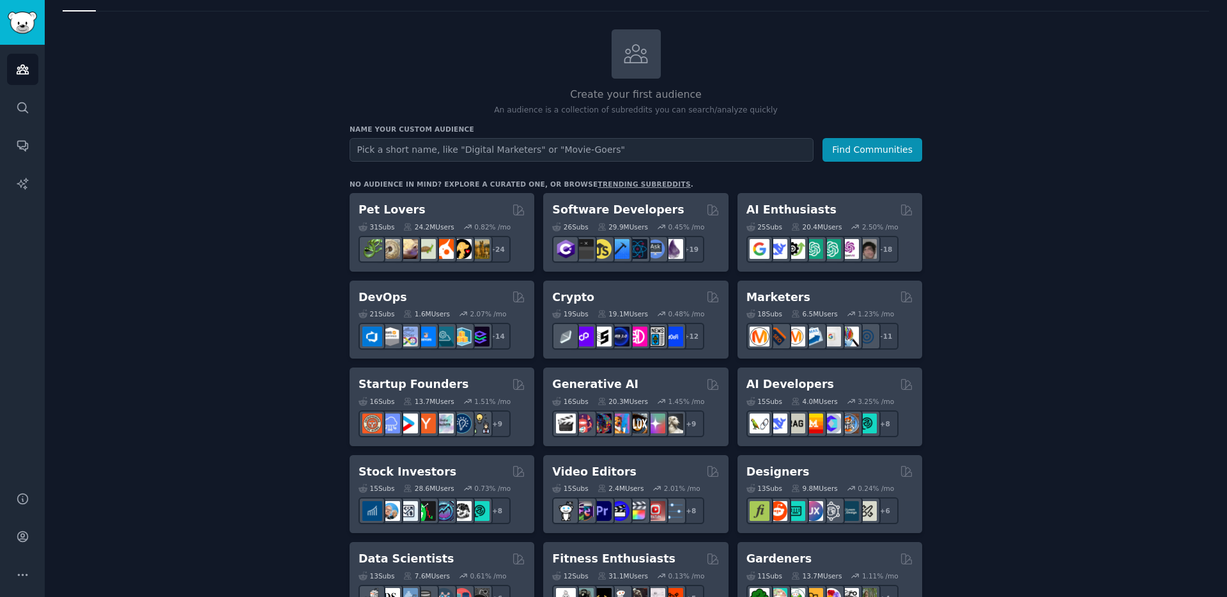 The height and width of the screenshot is (597, 1227). What do you see at coordinates (682, 488) in the screenshot?
I see `div: 2.01 % /mo` at bounding box center [682, 488].